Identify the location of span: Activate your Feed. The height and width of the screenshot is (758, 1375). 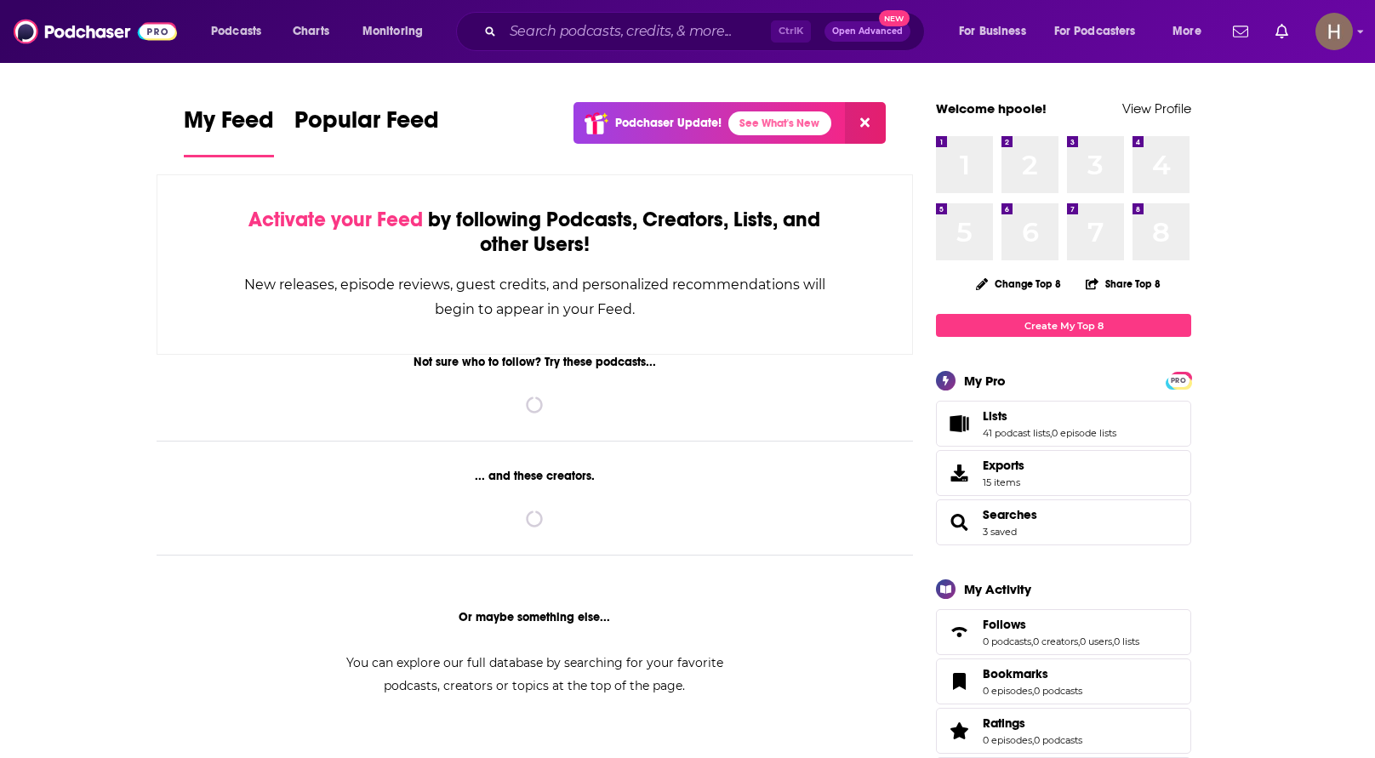
(335, 220).